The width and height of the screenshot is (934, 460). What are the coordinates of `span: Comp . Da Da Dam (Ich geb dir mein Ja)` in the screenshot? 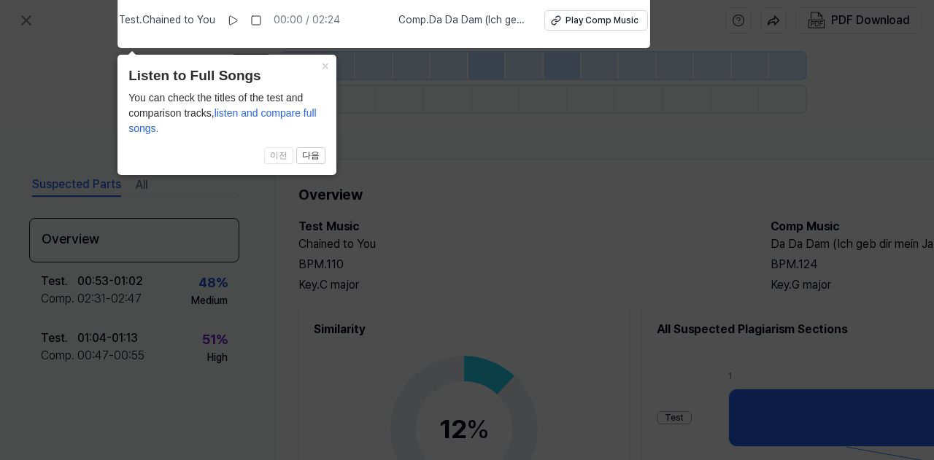 It's located at (463, 20).